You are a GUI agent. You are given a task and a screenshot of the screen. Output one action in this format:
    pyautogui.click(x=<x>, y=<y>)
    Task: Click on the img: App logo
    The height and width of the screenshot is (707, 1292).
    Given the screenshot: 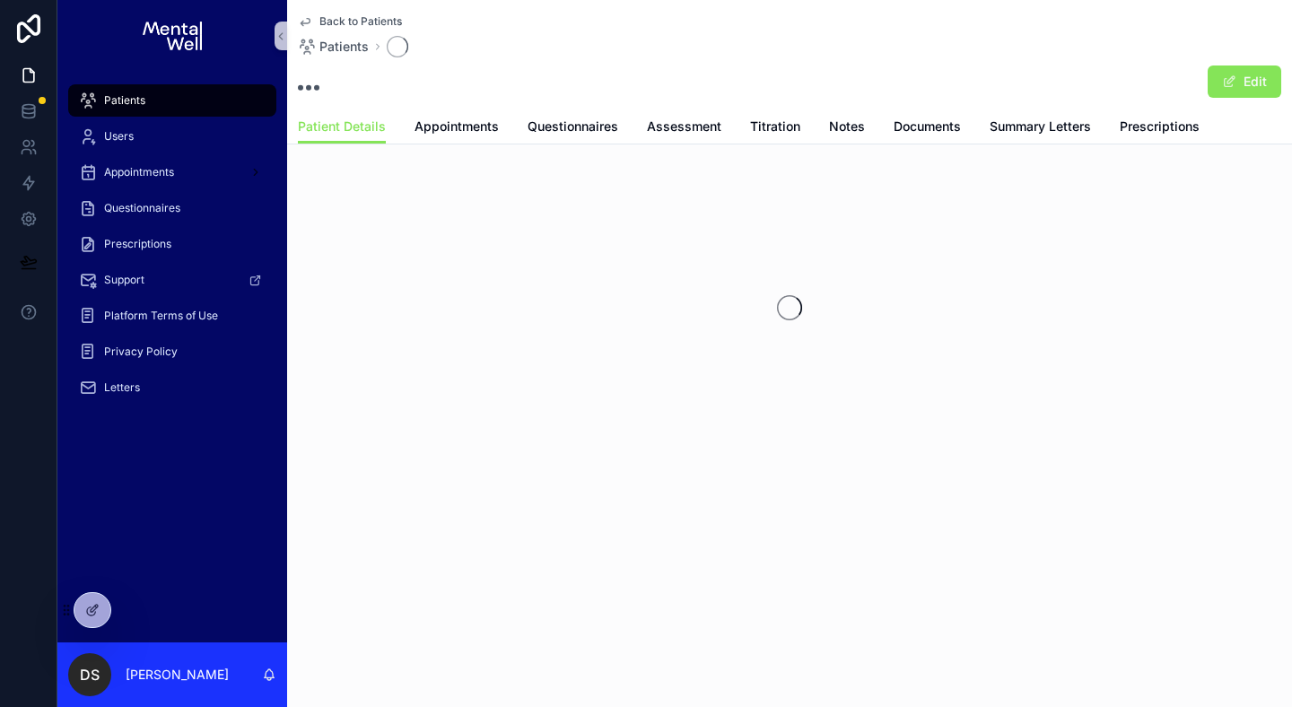 What is the action you would take?
    pyautogui.click(x=171, y=36)
    